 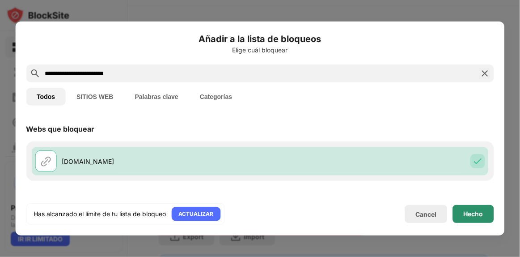 What do you see at coordinates (157, 97) in the screenshot?
I see `button: Palabras clave` at bounding box center [157, 97].